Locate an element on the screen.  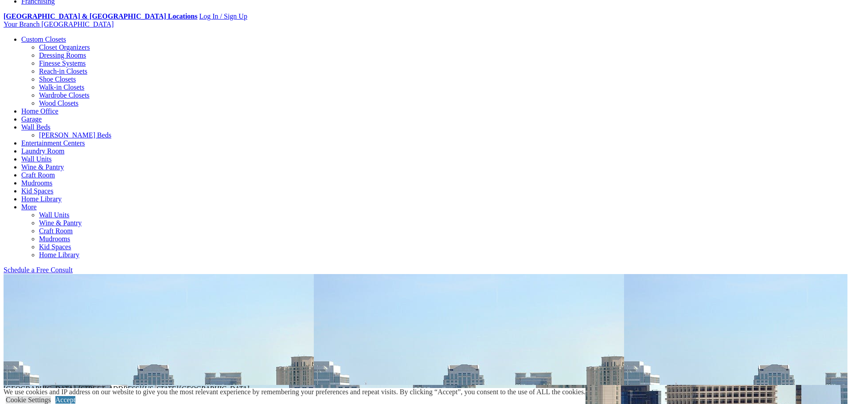
a: Log In / Sign Up is located at coordinates (223, 16).